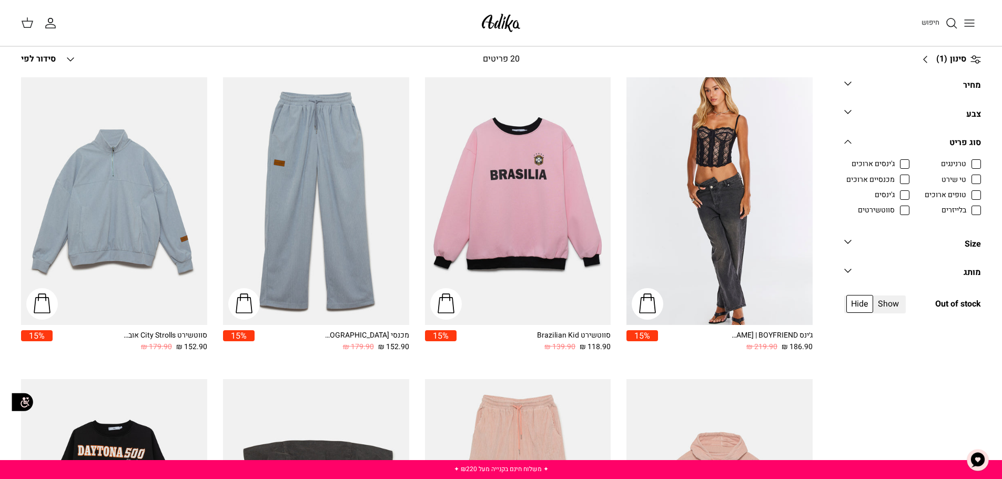 The height and width of the screenshot is (479, 1002). Describe the element at coordinates (762, 347) in the screenshot. I see `span: 219.90 ₪` at that location.